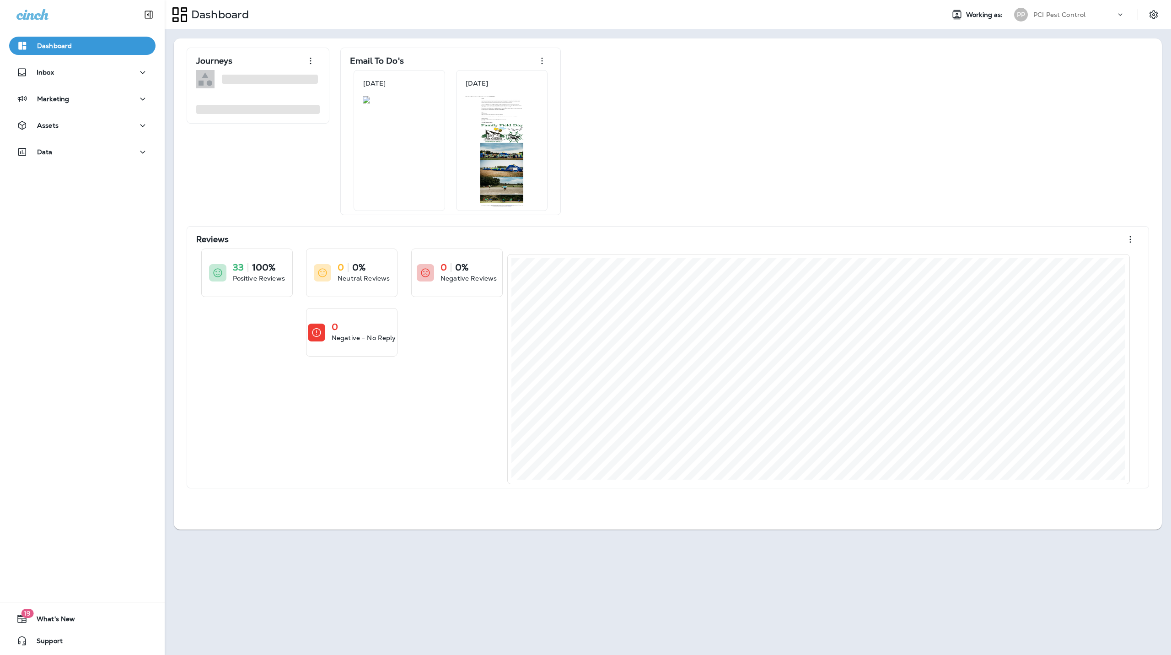  What do you see at coordinates (212, 239) in the screenshot?
I see `p: Reviews` at bounding box center [212, 239].